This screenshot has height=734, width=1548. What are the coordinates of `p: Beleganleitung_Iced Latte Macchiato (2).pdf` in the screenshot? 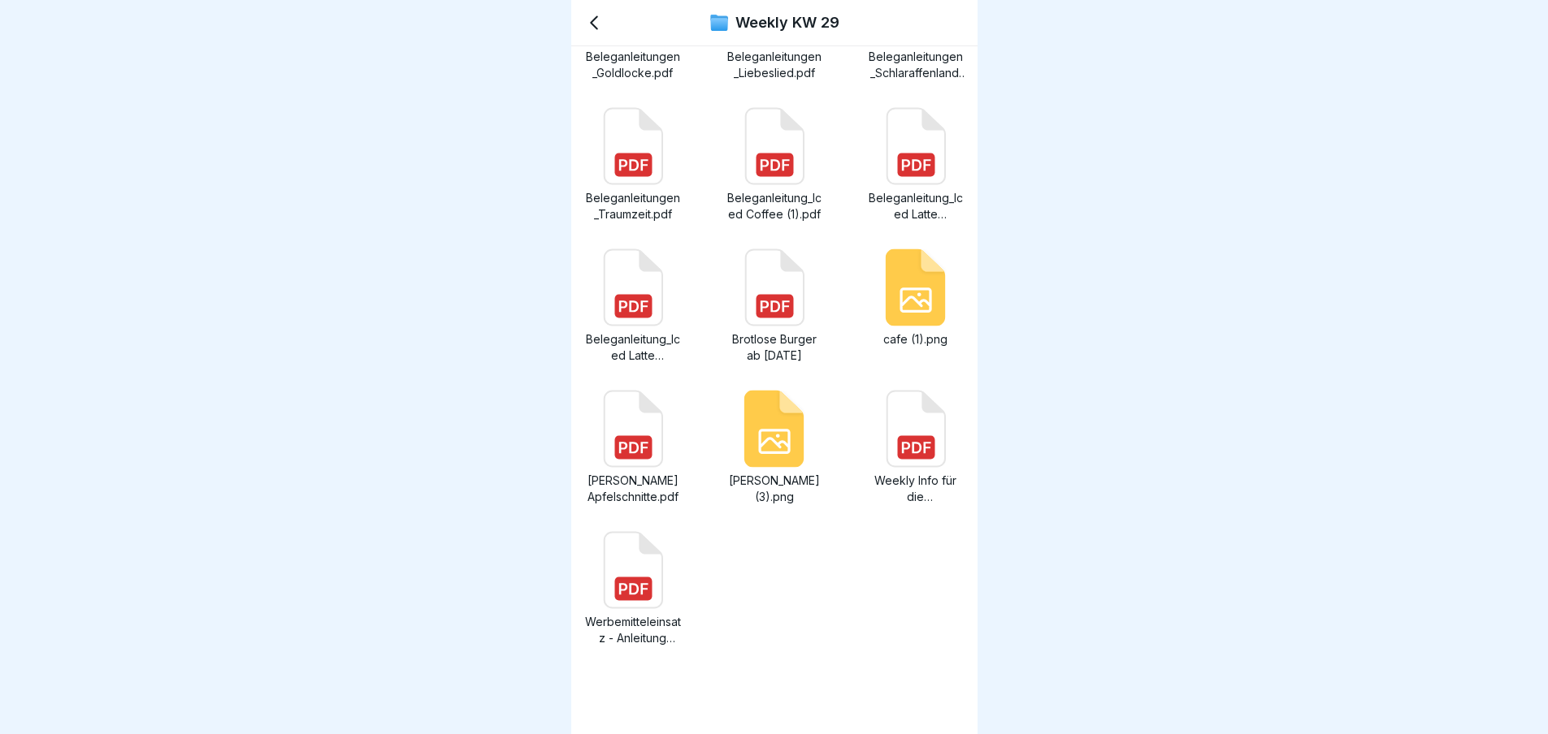 It's located at (633, 348).